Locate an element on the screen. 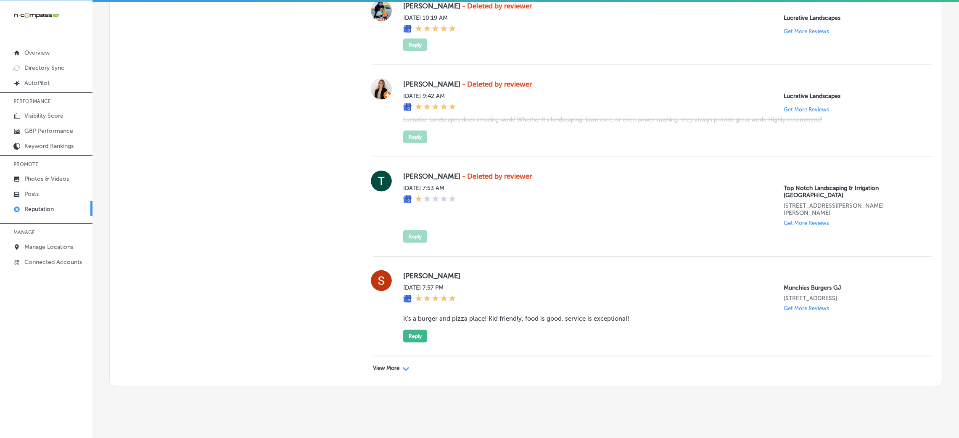  p: Manage Locations is located at coordinates (49, 247).